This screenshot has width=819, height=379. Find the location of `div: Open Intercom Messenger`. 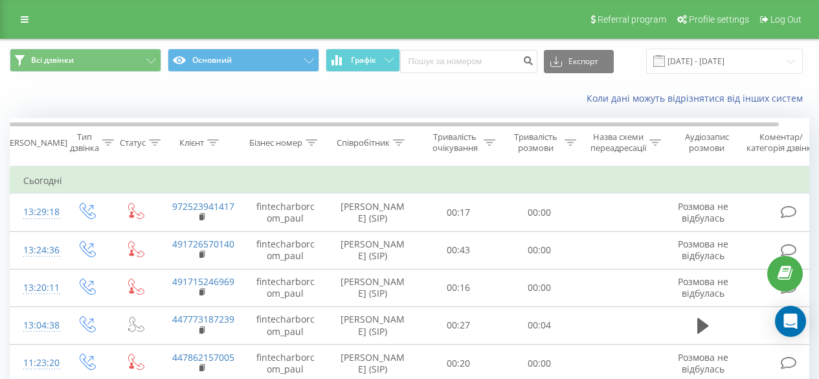

div: Open Intercom Messenger is located at coordinates (791, 321).